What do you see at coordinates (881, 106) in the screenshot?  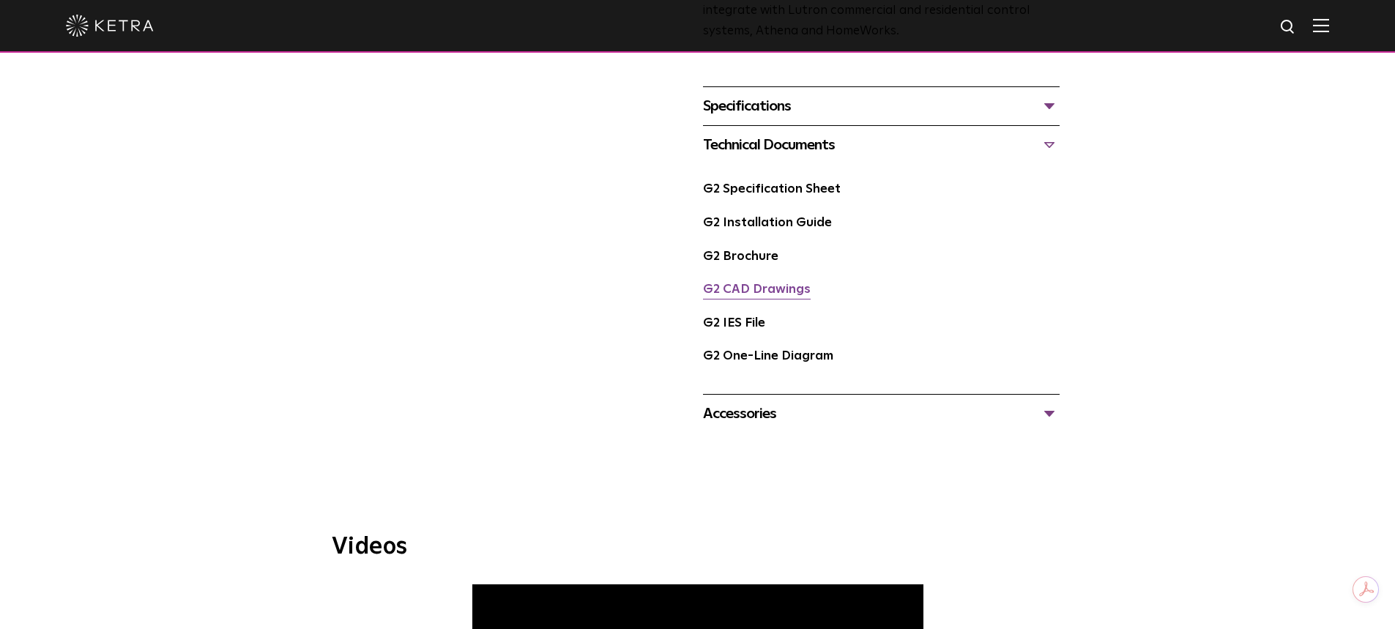 I see `div: Specifications` at bounding box center [881, 106].